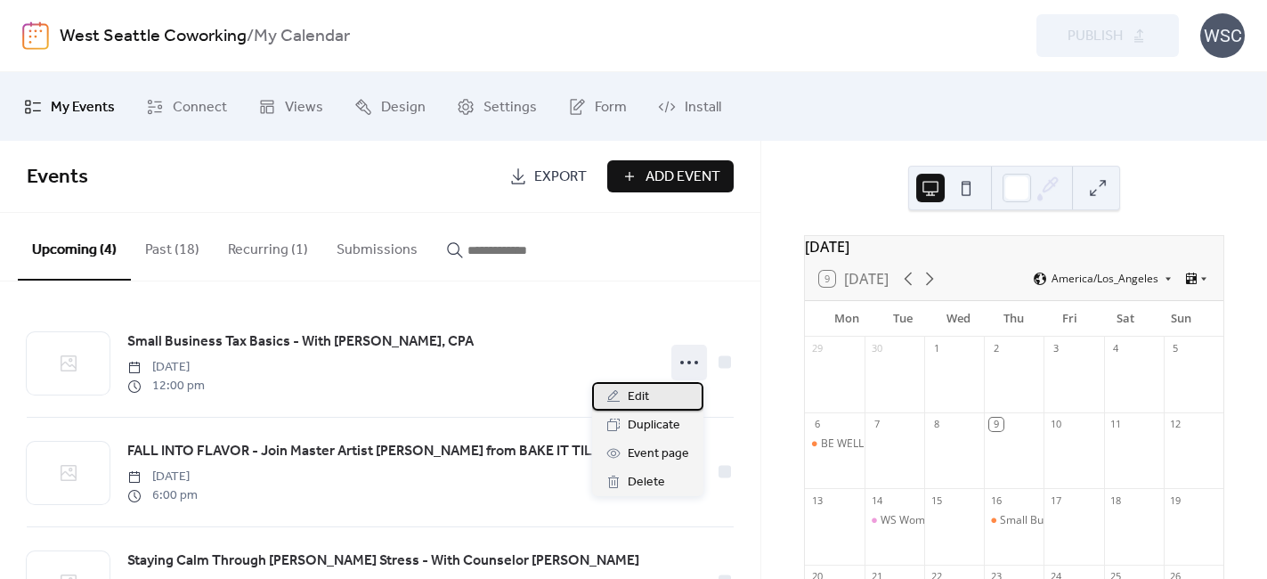 This screenshot has width=1267, height=579. Describe the element at coordinates (683, 177) in the screenshot. I see `span: Add Event` at that location.